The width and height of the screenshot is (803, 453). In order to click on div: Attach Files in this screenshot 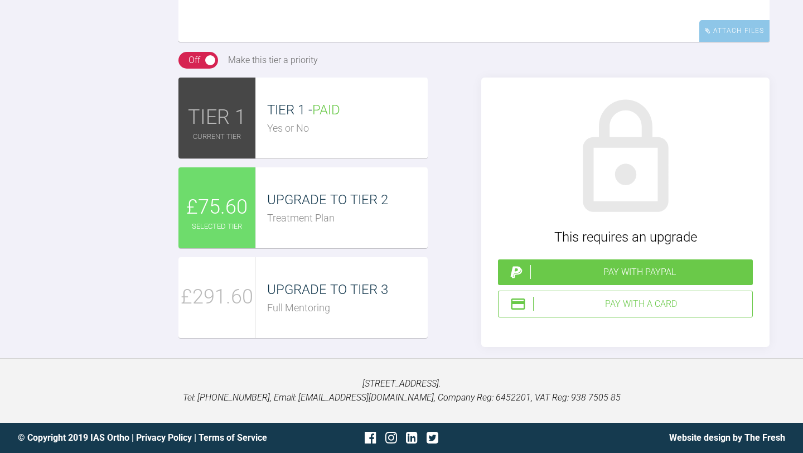, I will do `click(735, 31)`.